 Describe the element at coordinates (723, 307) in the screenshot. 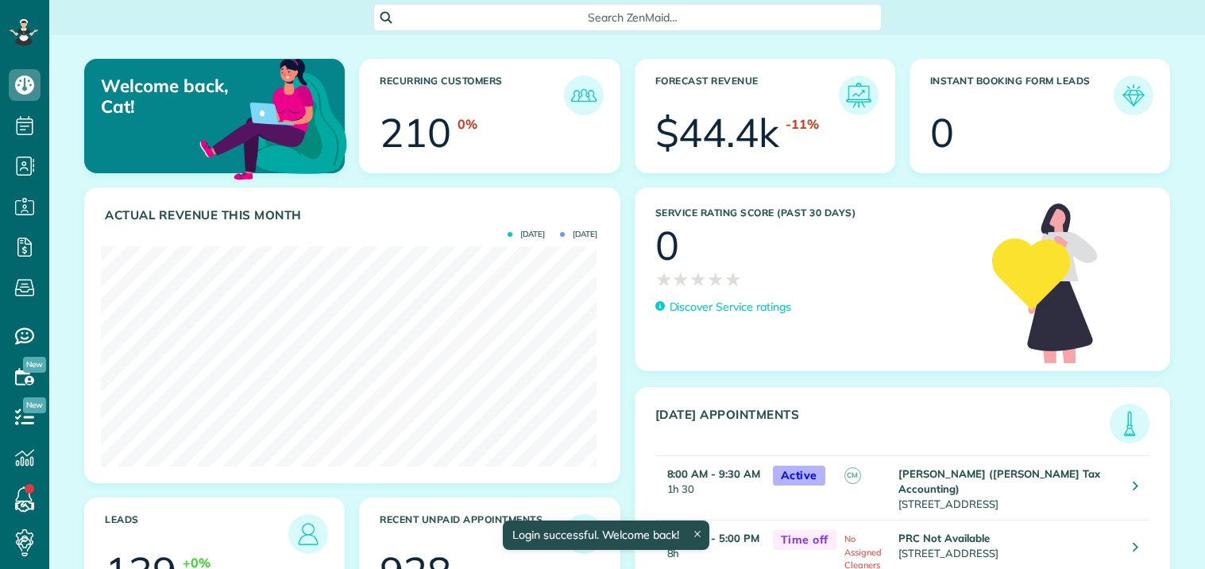

I see `a: Discover Service ratings` at that location.